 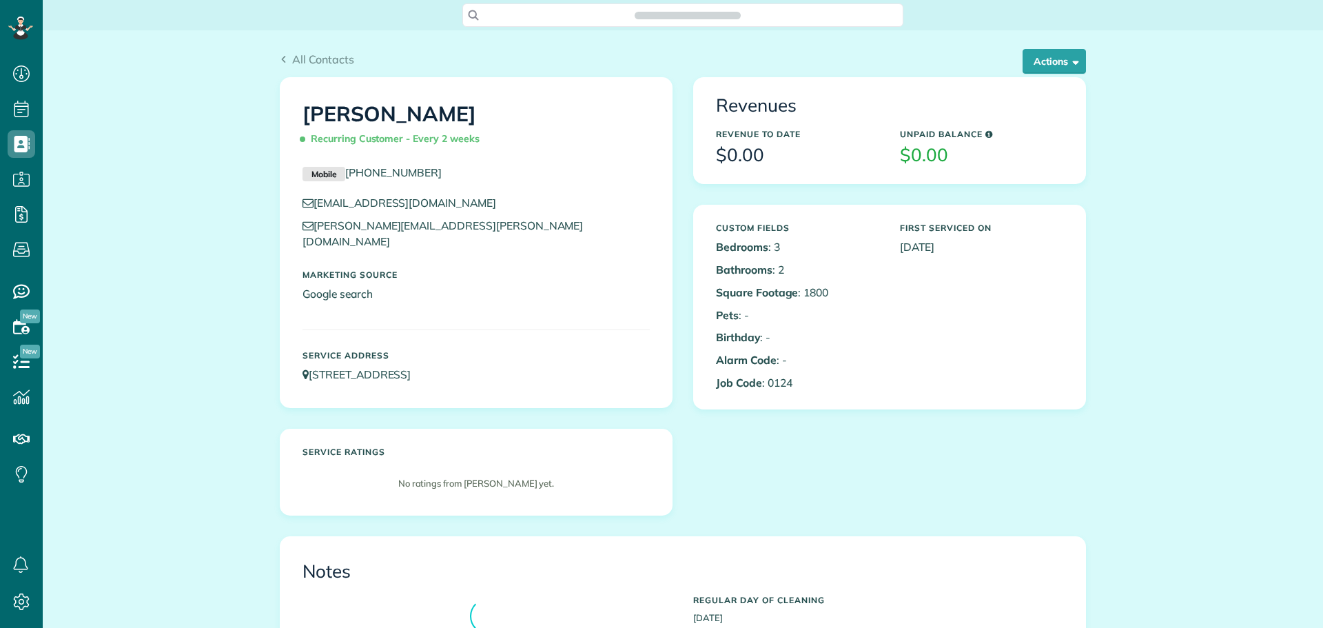 What do you see at coordinates (739, 383) in the screenshot?
I see `b: Job Code` at bounding box center [739, 383].